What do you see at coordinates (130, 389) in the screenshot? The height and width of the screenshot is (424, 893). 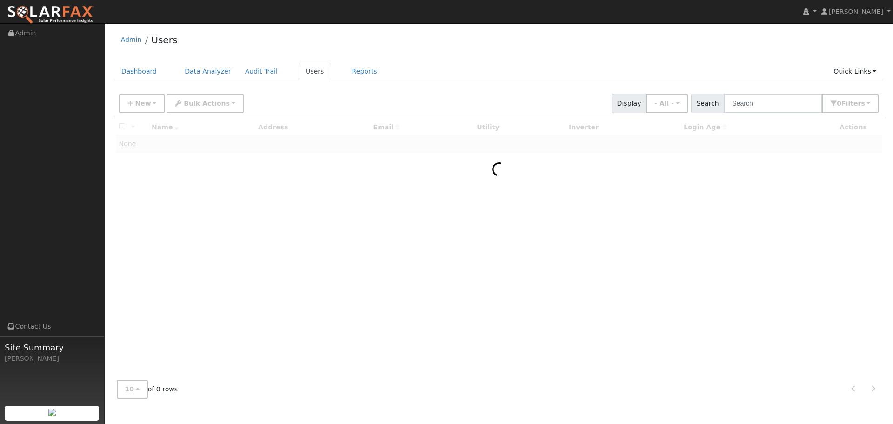 I see `span: 10` at bounding box center [130, 389].